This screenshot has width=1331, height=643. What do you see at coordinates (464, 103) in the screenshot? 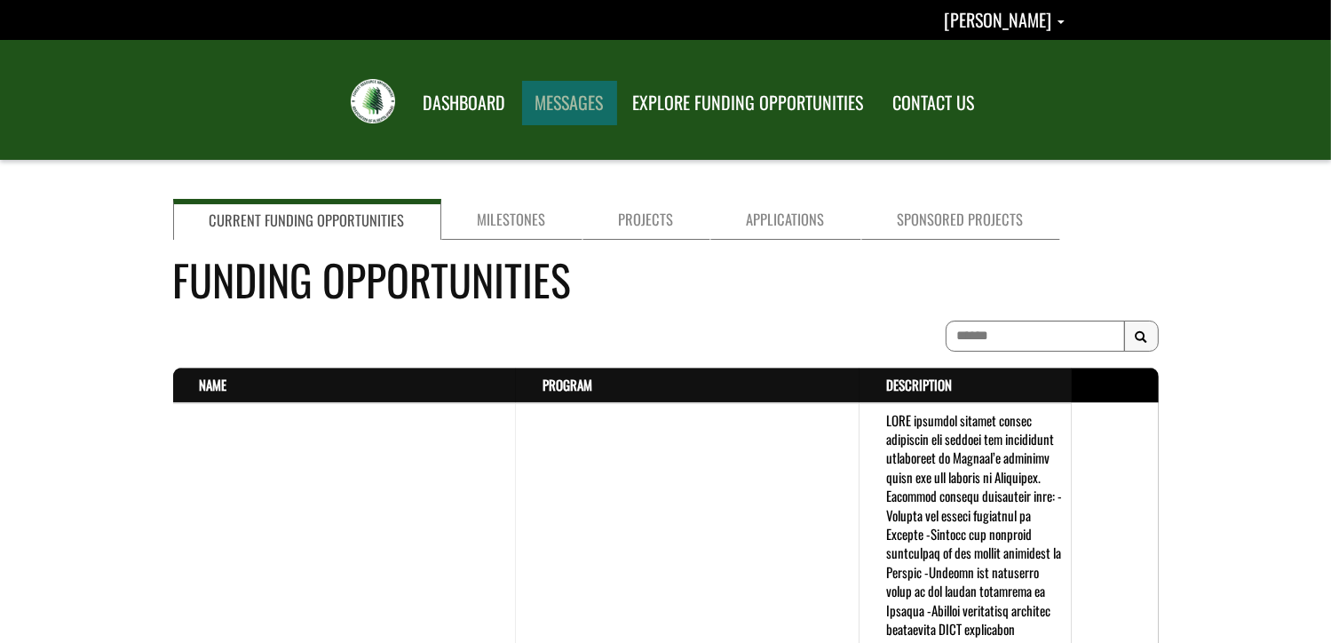
I see `a: DASHBOARD` at bounding box center [464, 103].